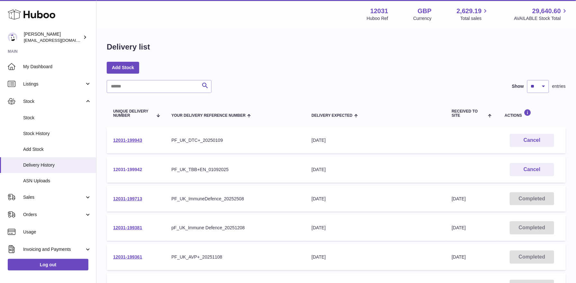  Describe the element at coordinates (57, 181) in the screenshot. I see `span: ASN Uploads` at that location.